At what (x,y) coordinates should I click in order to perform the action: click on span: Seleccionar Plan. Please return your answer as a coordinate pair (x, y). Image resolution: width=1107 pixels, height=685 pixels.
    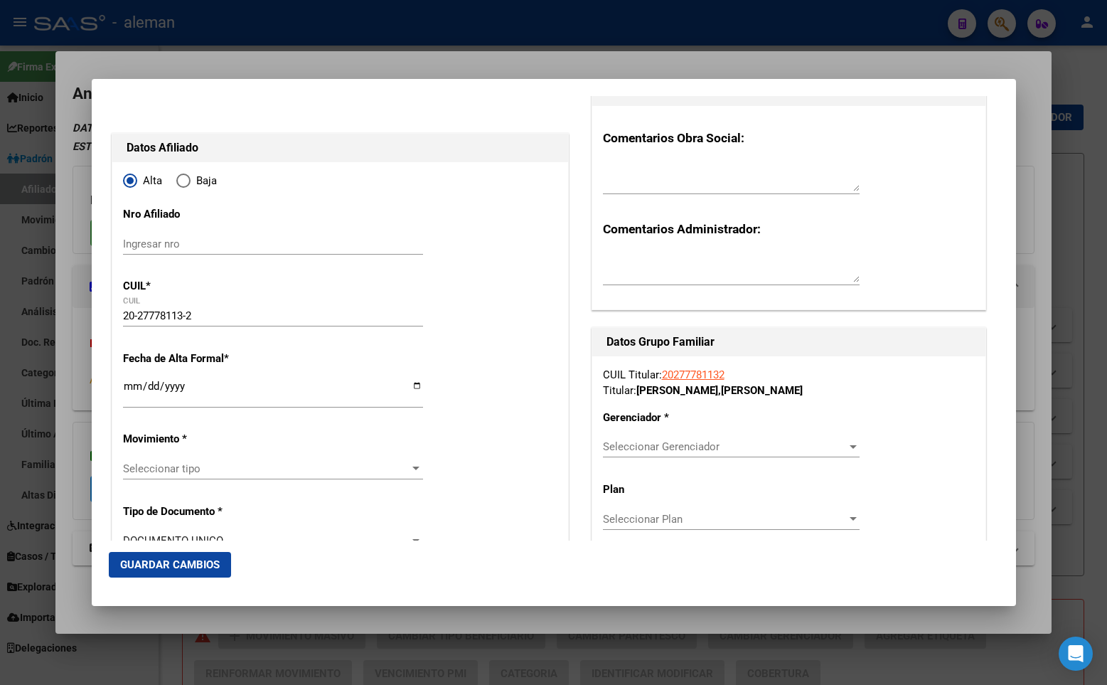
    Looking at the image, I should click on (725, 519).